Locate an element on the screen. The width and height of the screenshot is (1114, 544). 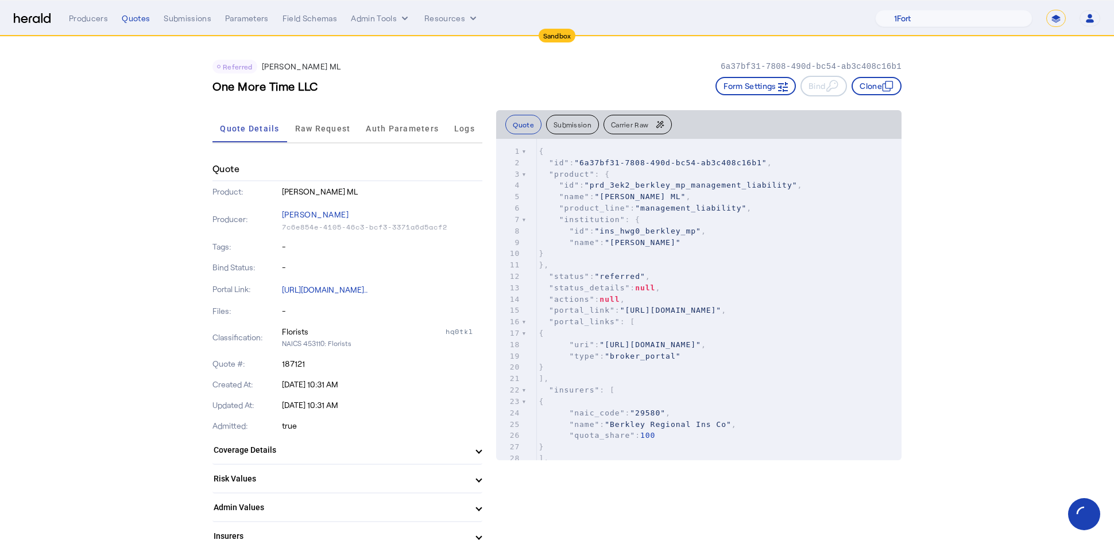
p: Bind Status: is located at coordinates (246, 268).